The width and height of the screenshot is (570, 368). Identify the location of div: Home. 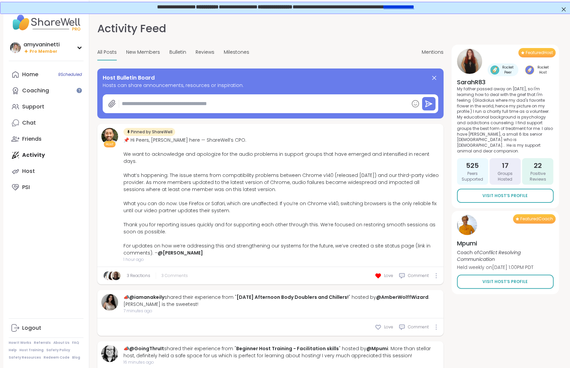
(30, 74).